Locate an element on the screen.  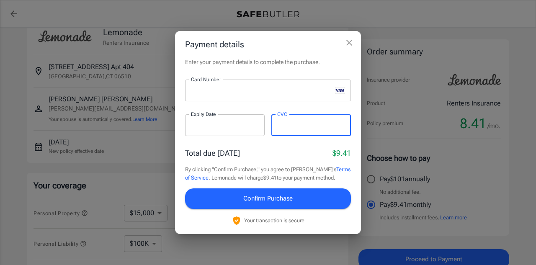
p: Your transaction is secure is located at coordinates (274, 220).